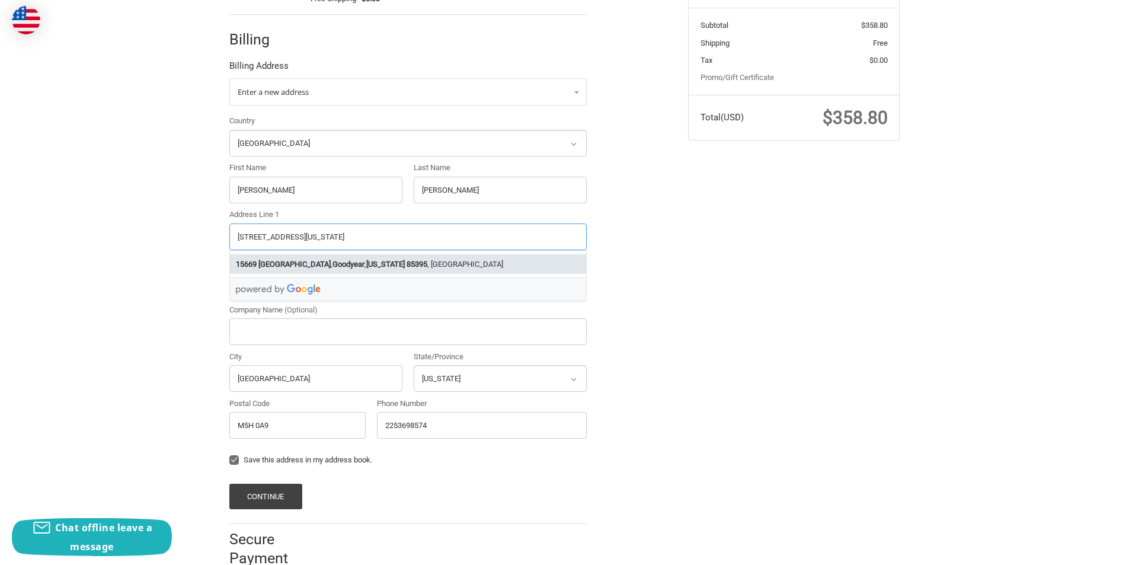  I want to click on small: (Optional), so click(301, 309).